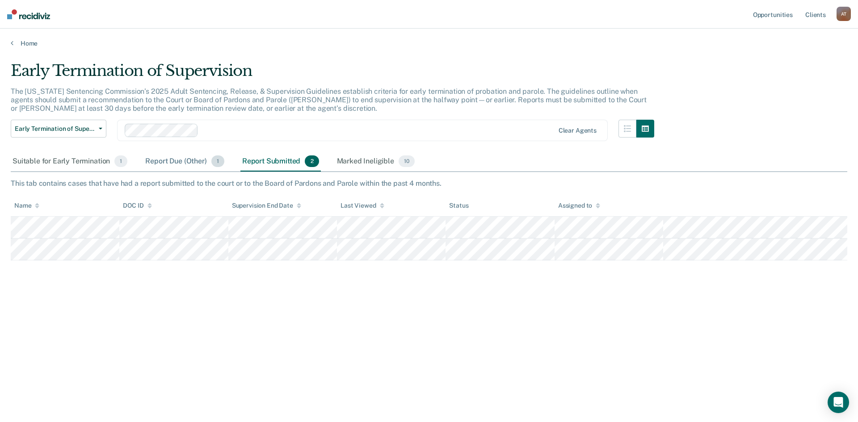 This screenshot has height=422, width=858. What do you see at coordinates (333, 74) in the screenshot?
I see `div: Early Termination of Supervision` at bounding box center [333, 74].